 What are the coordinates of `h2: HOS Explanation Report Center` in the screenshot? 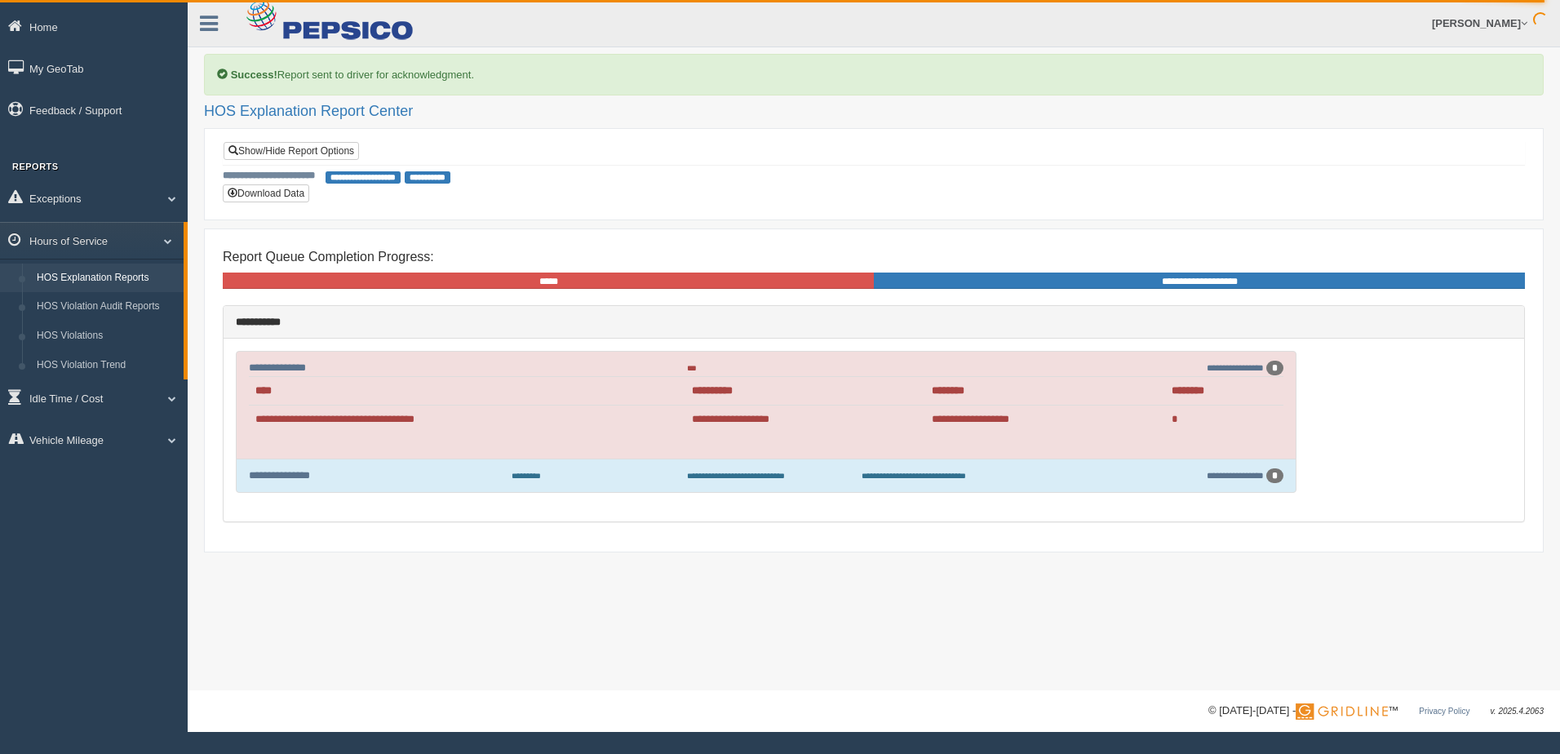 It's located at (874, 112).